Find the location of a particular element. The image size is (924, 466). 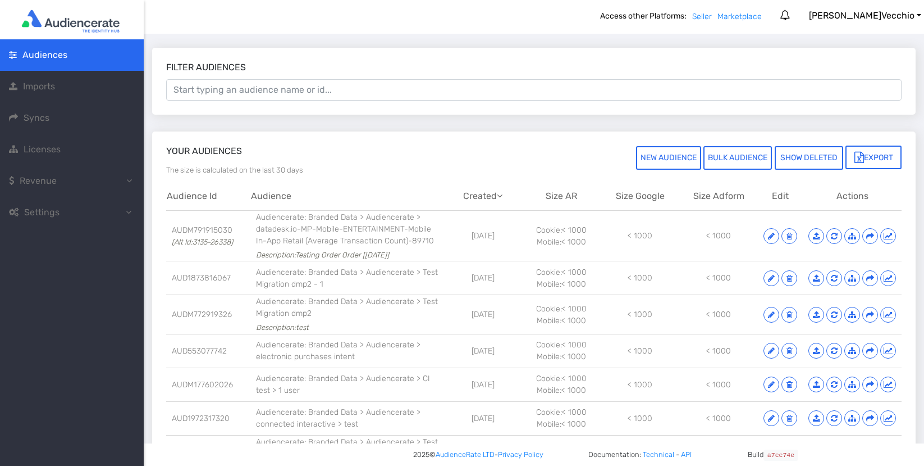

h3: Filter audiences is located at coordinates (534, 67).